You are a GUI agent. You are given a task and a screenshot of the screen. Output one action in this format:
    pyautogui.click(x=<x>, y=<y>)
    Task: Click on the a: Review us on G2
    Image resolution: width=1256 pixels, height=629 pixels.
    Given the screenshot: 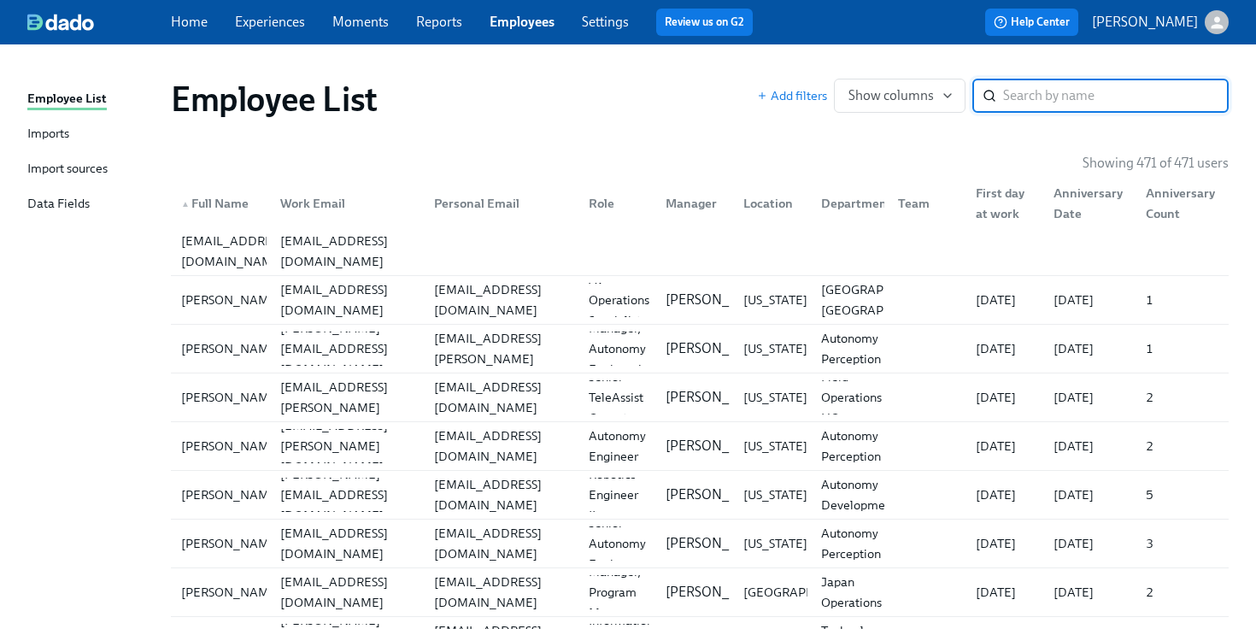 What is the action you would take?
    pyautogui.click(x=704, y=22)
    